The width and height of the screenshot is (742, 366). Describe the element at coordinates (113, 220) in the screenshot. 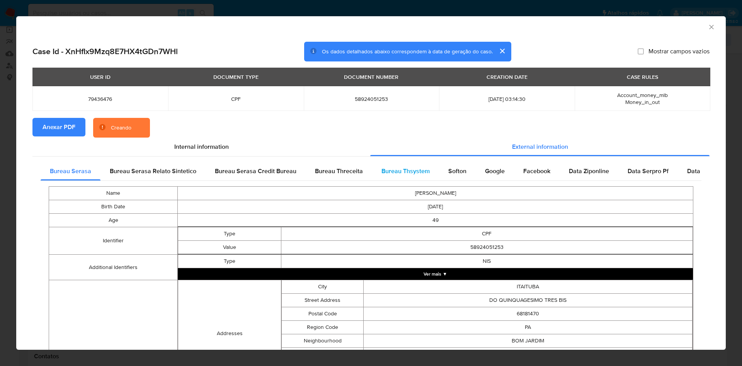

I see `td: Age` at that location.